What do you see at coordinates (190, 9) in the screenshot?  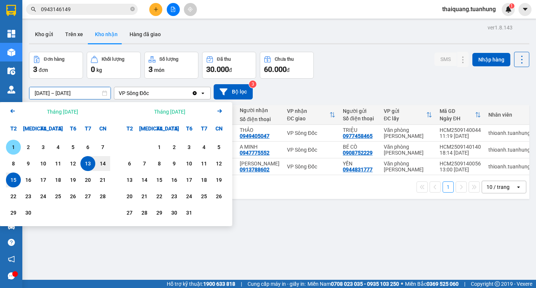 I see `span: aim` at bounding box center [190, 9].